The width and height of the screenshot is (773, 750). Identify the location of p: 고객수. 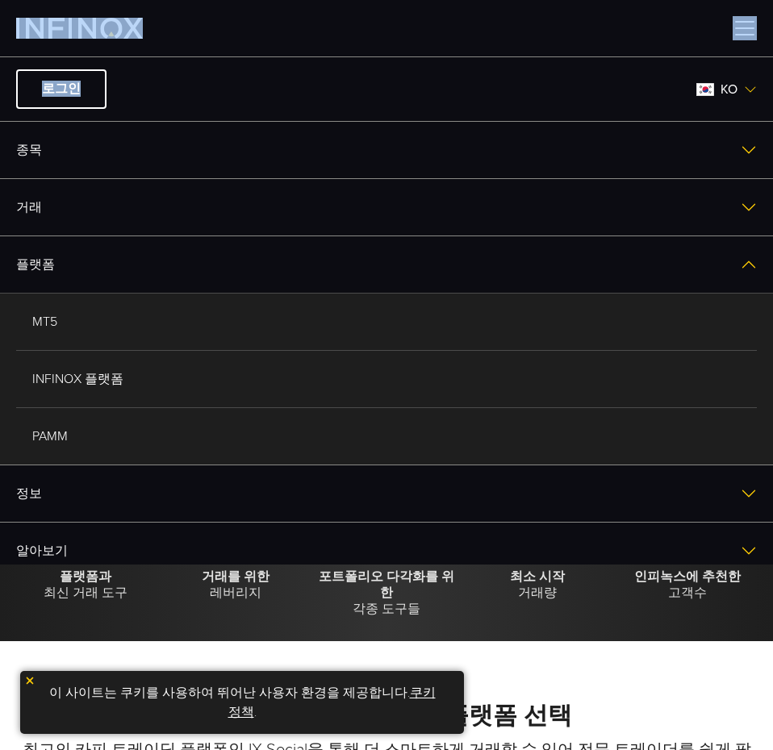
(688, 585).